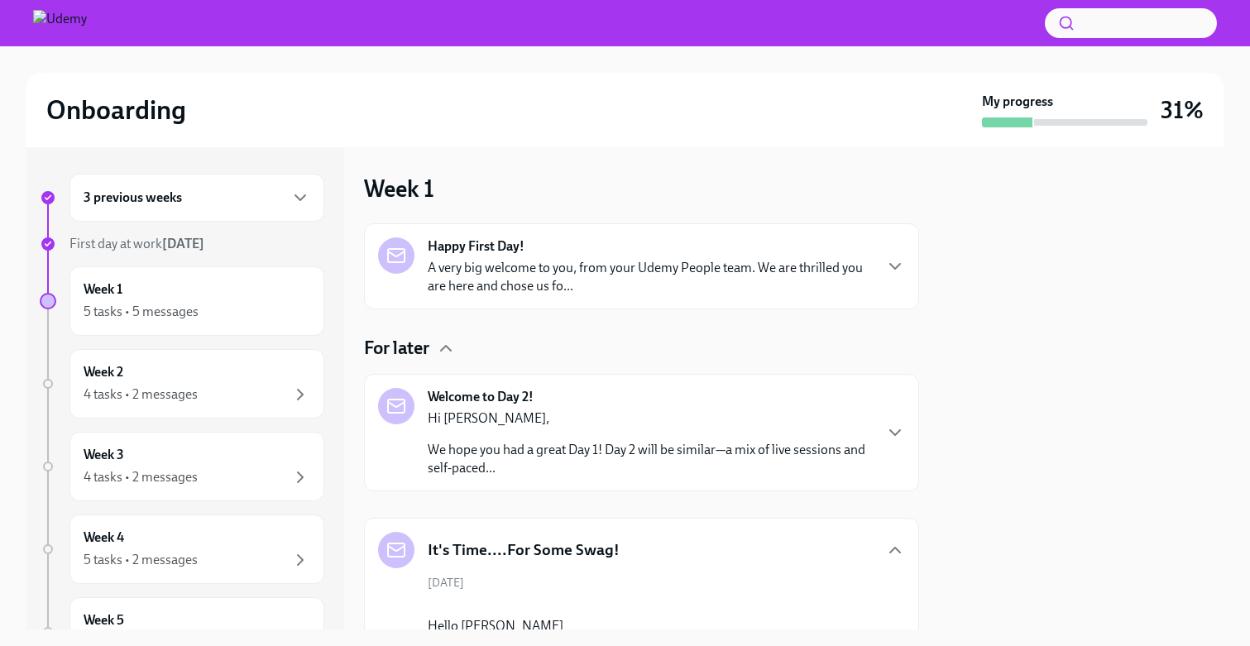 The height and width of the screenshot is (646, 1250). Describe the element at coordinates (396, 348) in the screenshot. I see `h4: For later` at that location.